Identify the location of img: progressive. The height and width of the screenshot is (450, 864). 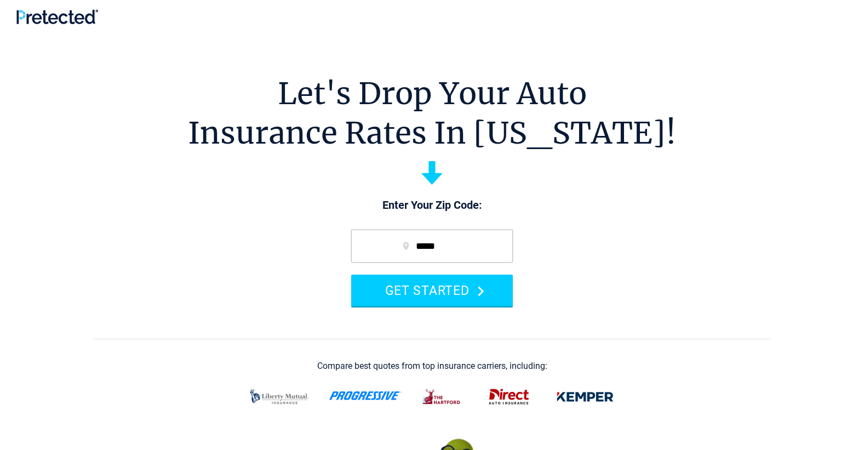
(365, 396).